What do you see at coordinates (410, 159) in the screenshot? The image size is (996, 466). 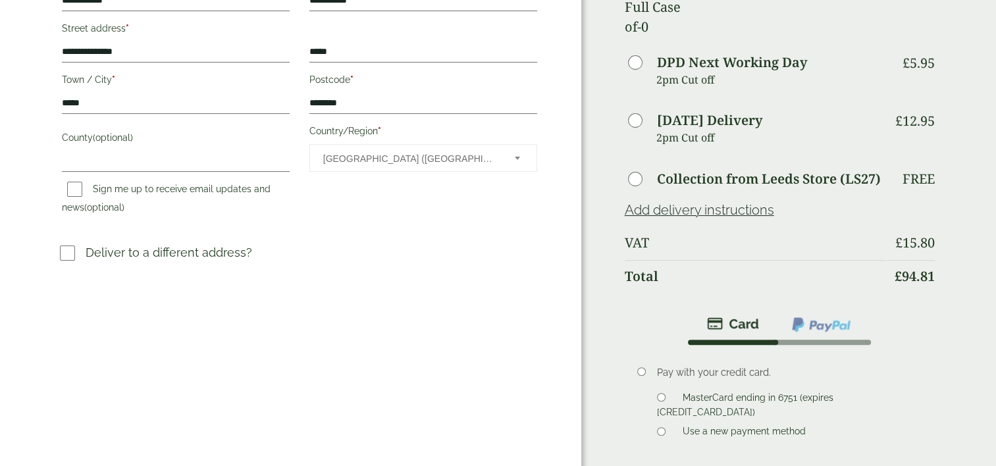 I see `span: United Kingdom (UK)` at bounding box center [410, 159].